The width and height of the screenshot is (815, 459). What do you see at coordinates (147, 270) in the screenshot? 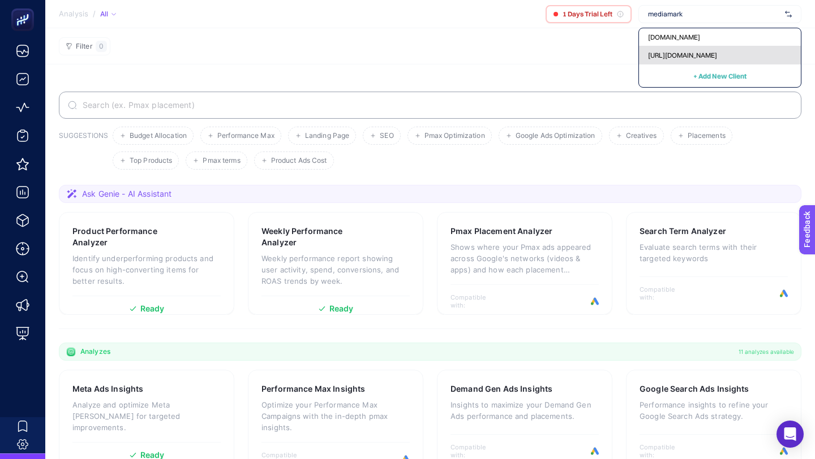
I see `p: Identify underperforming products and focus on high-converting items for better results.` at bounding box center [147, 270].